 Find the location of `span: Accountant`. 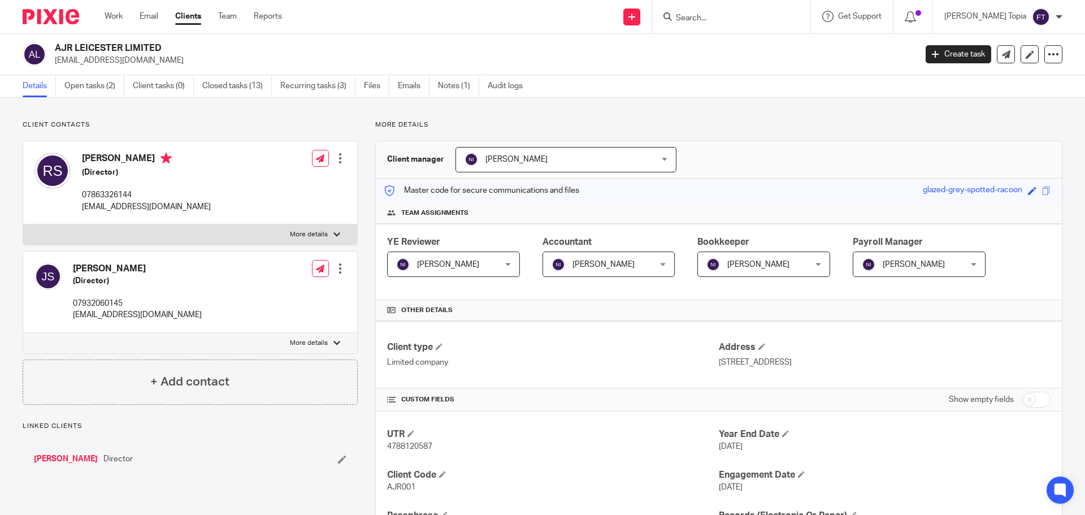

span: Accountant is located at coordinates (567, 242).